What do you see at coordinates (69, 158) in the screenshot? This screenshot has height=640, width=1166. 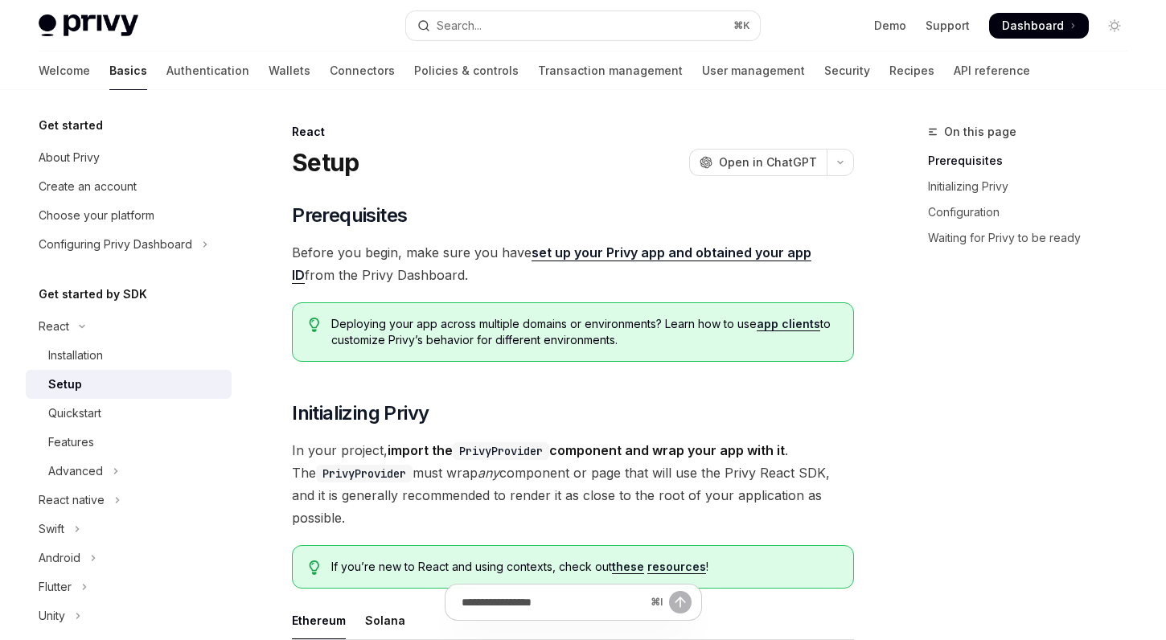 I see `div: About Privy` at bounding box center [69, 158].